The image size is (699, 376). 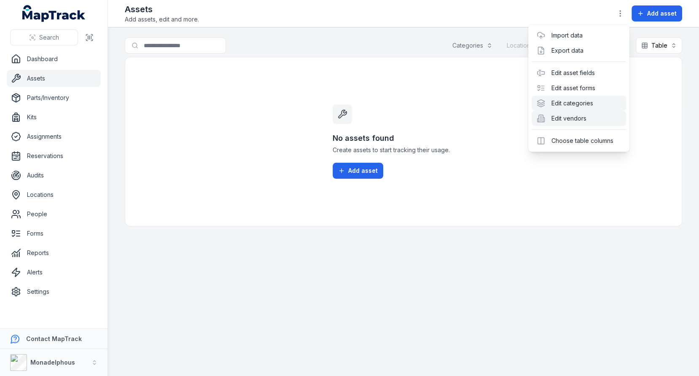 What do you see at coordinates (579, 103) in the screenshot?
I see `div: Edit categories` at bounding box center [579, 103].